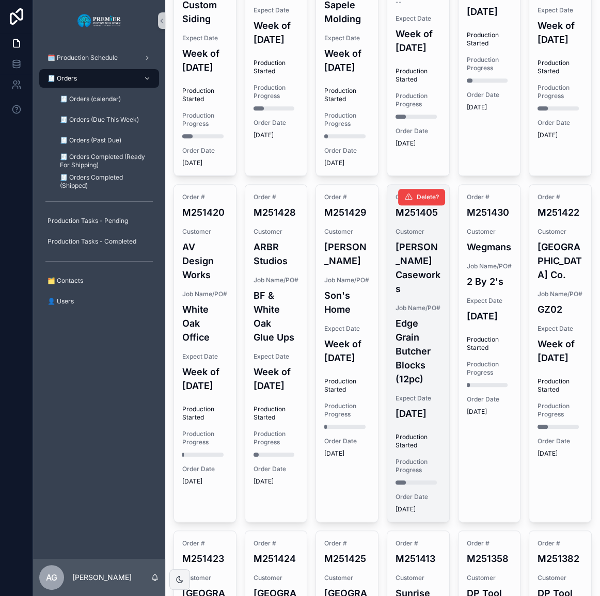 The height and width of the screenshot is (596, 600). Describe the element at coordinates (83, 58) in the screenshot. I see `span: 🗓️ Production Schedule` at that location.